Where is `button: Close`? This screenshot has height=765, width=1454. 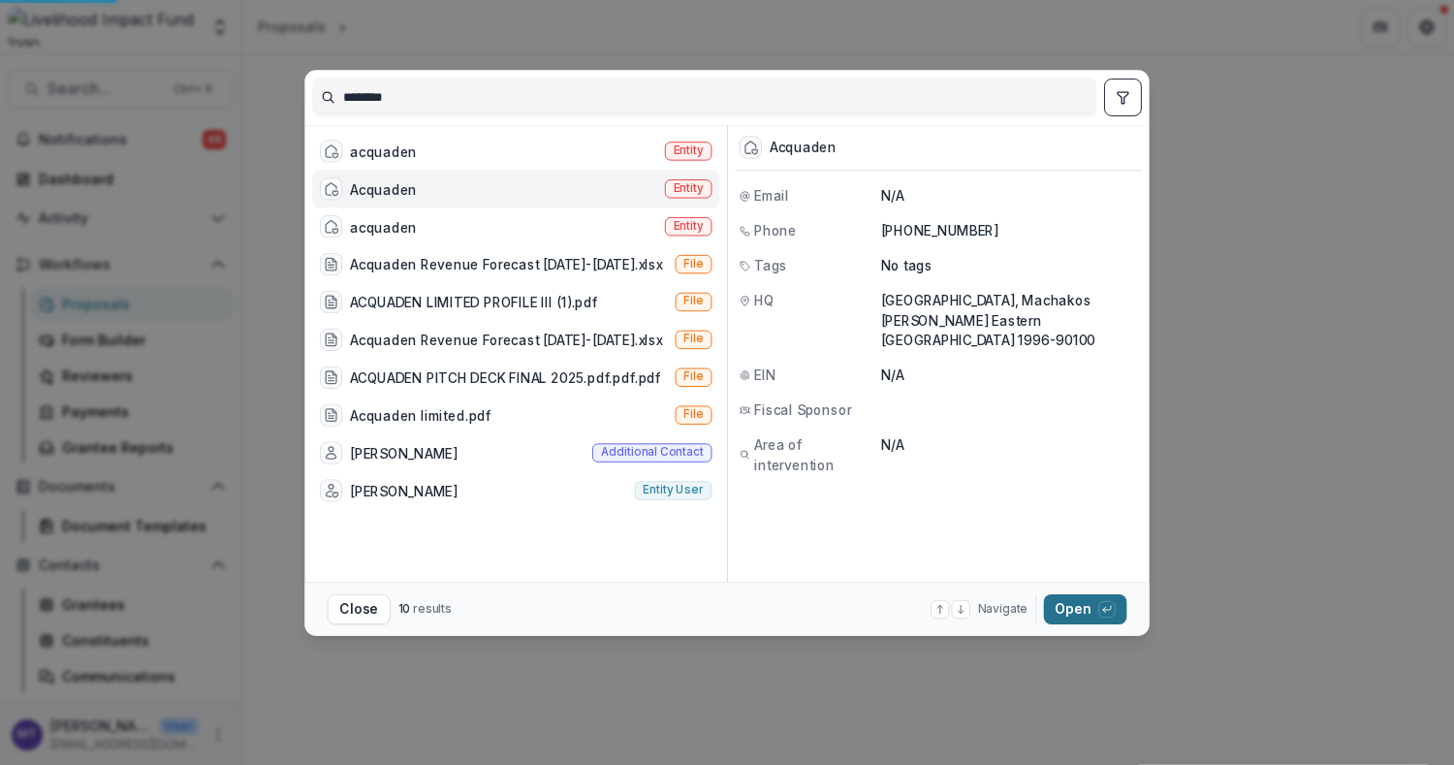
button: Close is located at coordinates (359, 609).